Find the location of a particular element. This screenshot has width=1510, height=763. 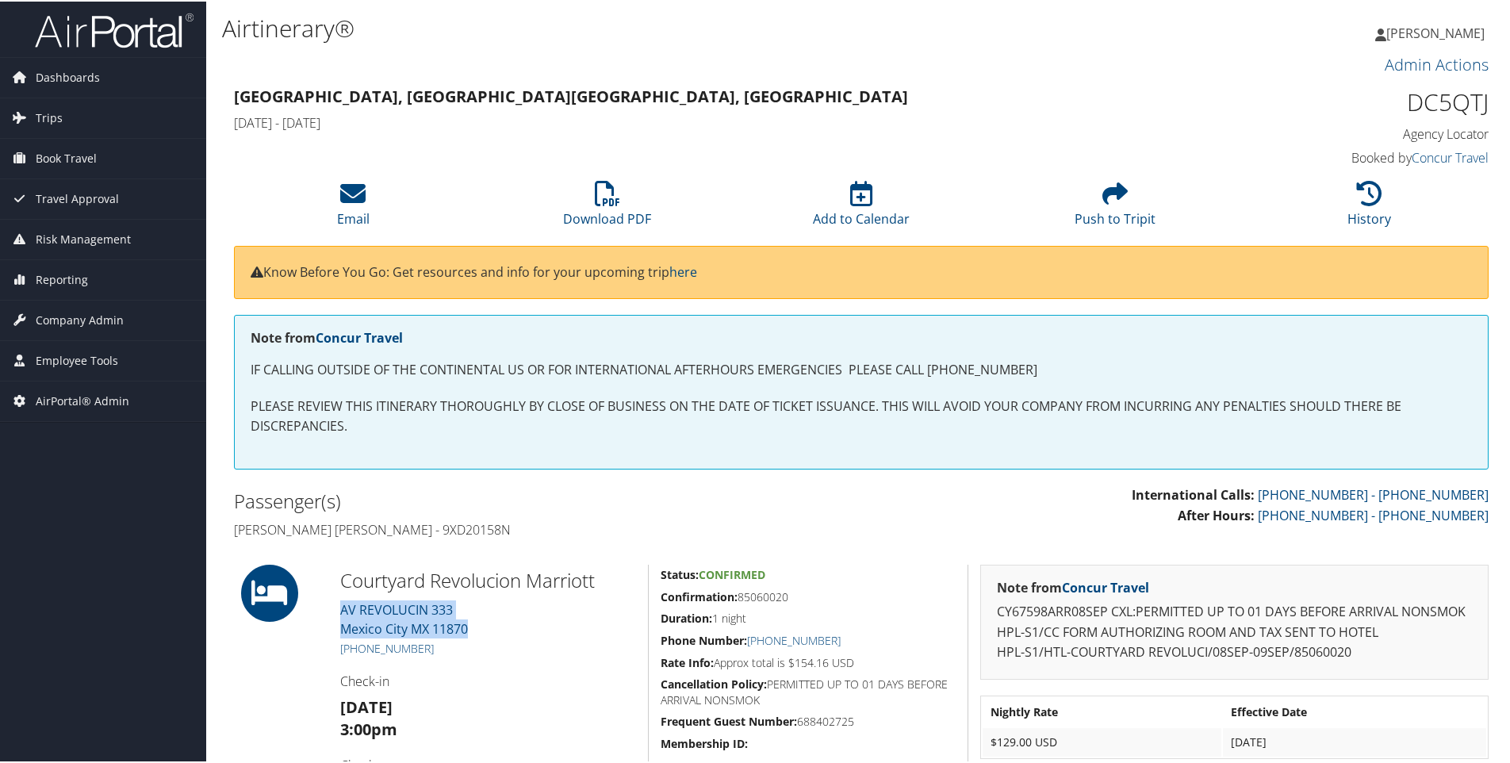

a: Email is located at coordinates (353, 207).